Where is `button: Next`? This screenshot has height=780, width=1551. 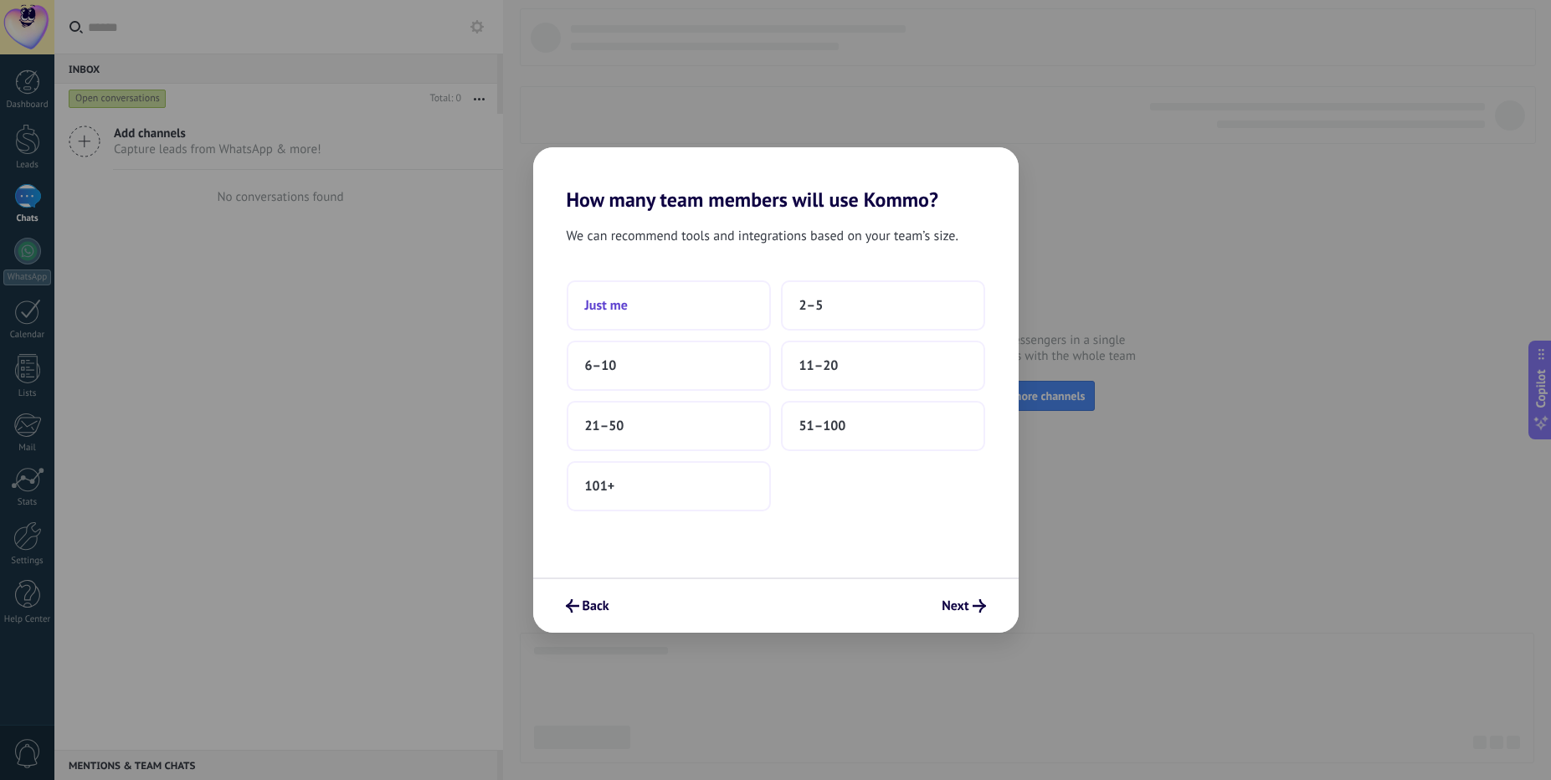
button: Next is located at coordinates (963, 606).